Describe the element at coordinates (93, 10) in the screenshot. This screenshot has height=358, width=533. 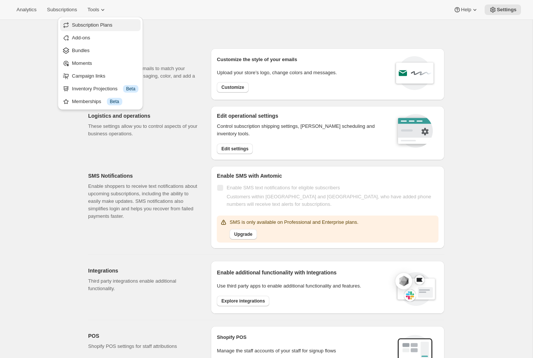
I see `span: Tools` at that location.